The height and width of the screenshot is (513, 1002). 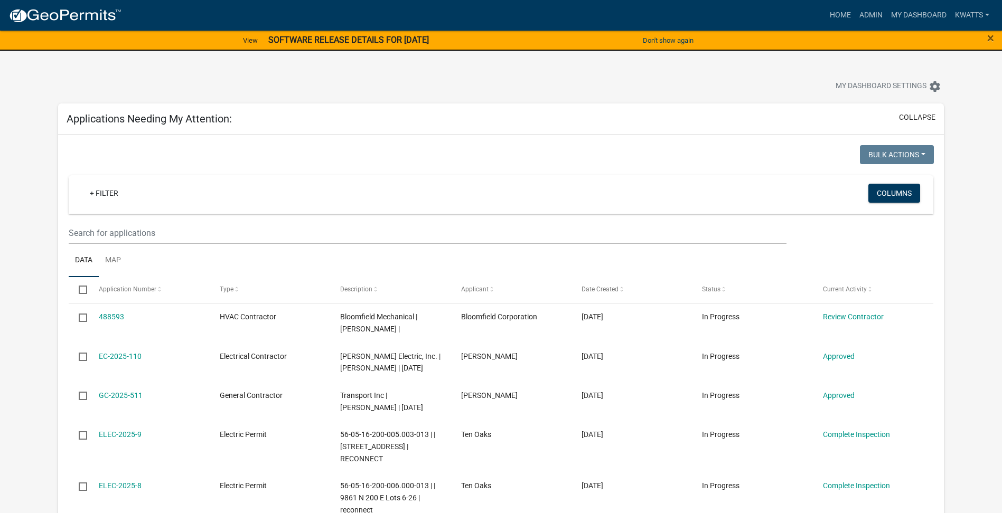 What do you see at coordinates (935, 87) in the screenshot?
I see `i: settings` at bounding box center [935, 87].